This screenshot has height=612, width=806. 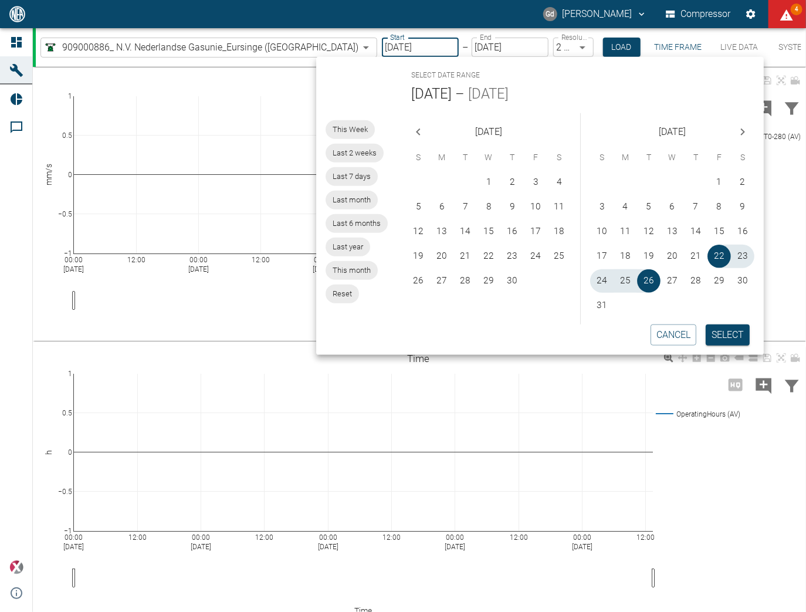 I want to click on button: 4, so click(x=626, y=207).